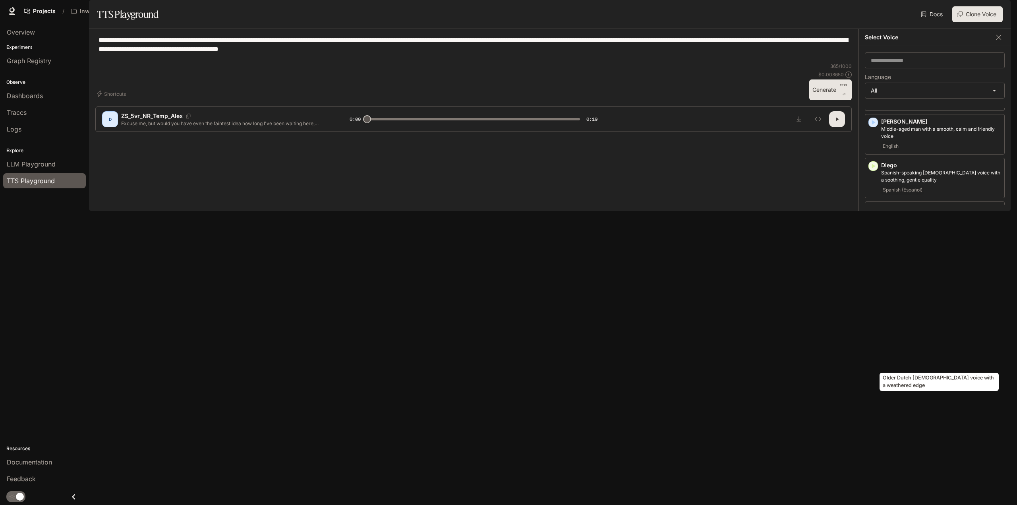  Describe the element at coordinates (128, 14) in the screenshot. I see `h1: TTS Playground` at that location.